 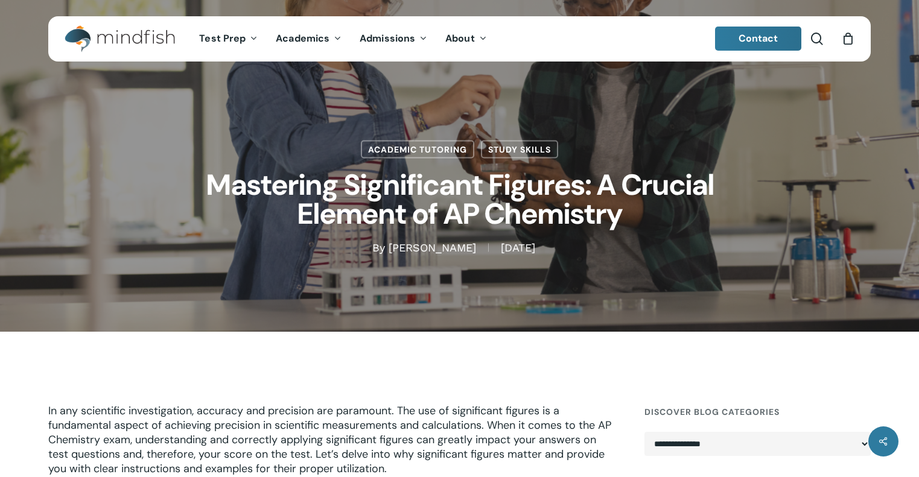 What do you see at coordinates (387, 38) in the screenshot?
I see `span: Admissions` at bounding box center [387, 38].